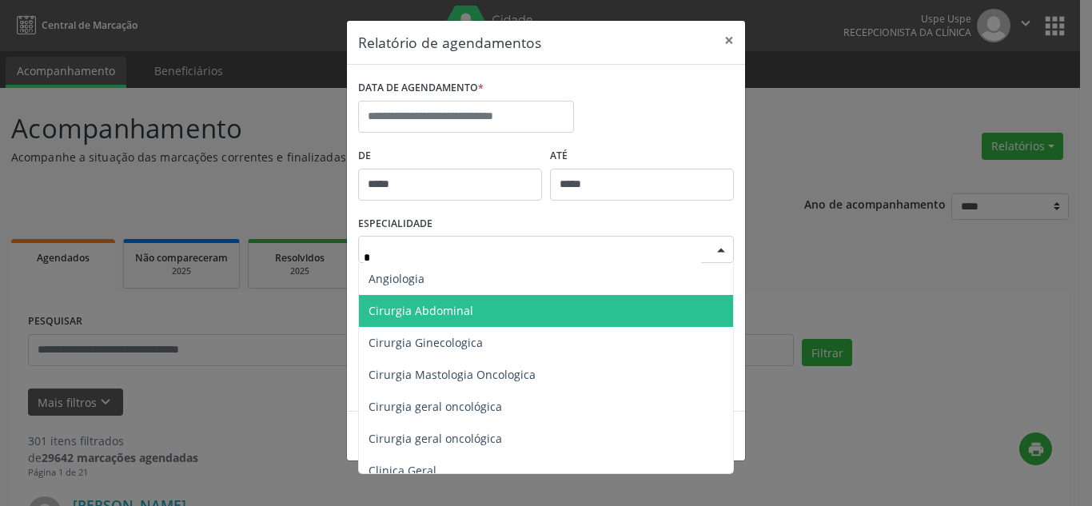 This screenshot has height=506, width=1092. What do you see at coordinates (402, 470) in the screenshot?
I see `span: Clinica Geral` at bounding box center [402, 470].